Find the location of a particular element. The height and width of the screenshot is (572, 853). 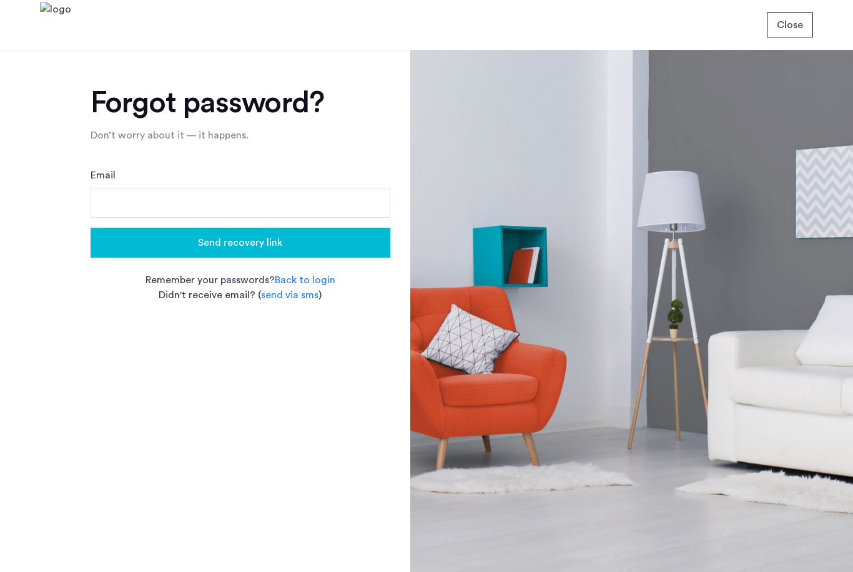

div: Forgot password? is located at coordinates (240, 103).